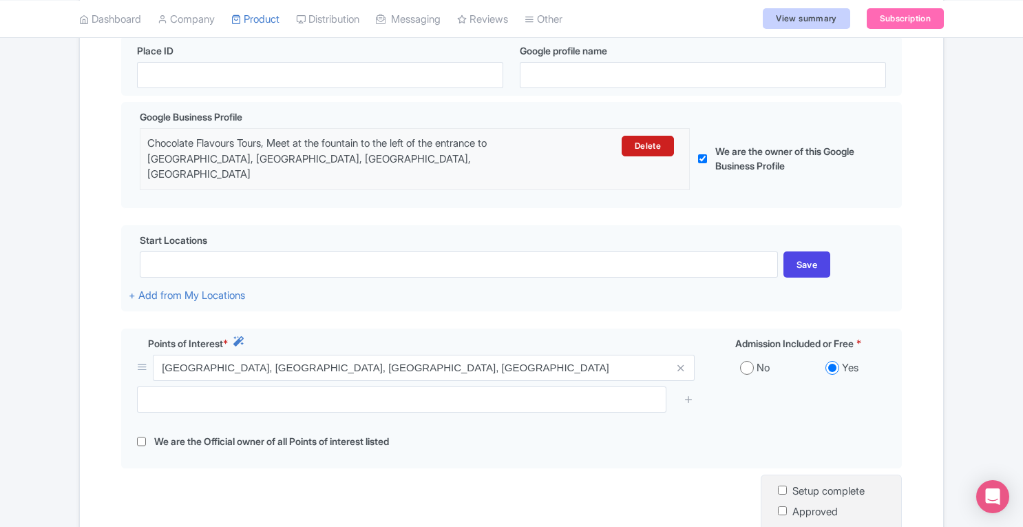 The width and height of the screenshot is (1023, 527). I want to click on a: Subscription, so click(906, 19).